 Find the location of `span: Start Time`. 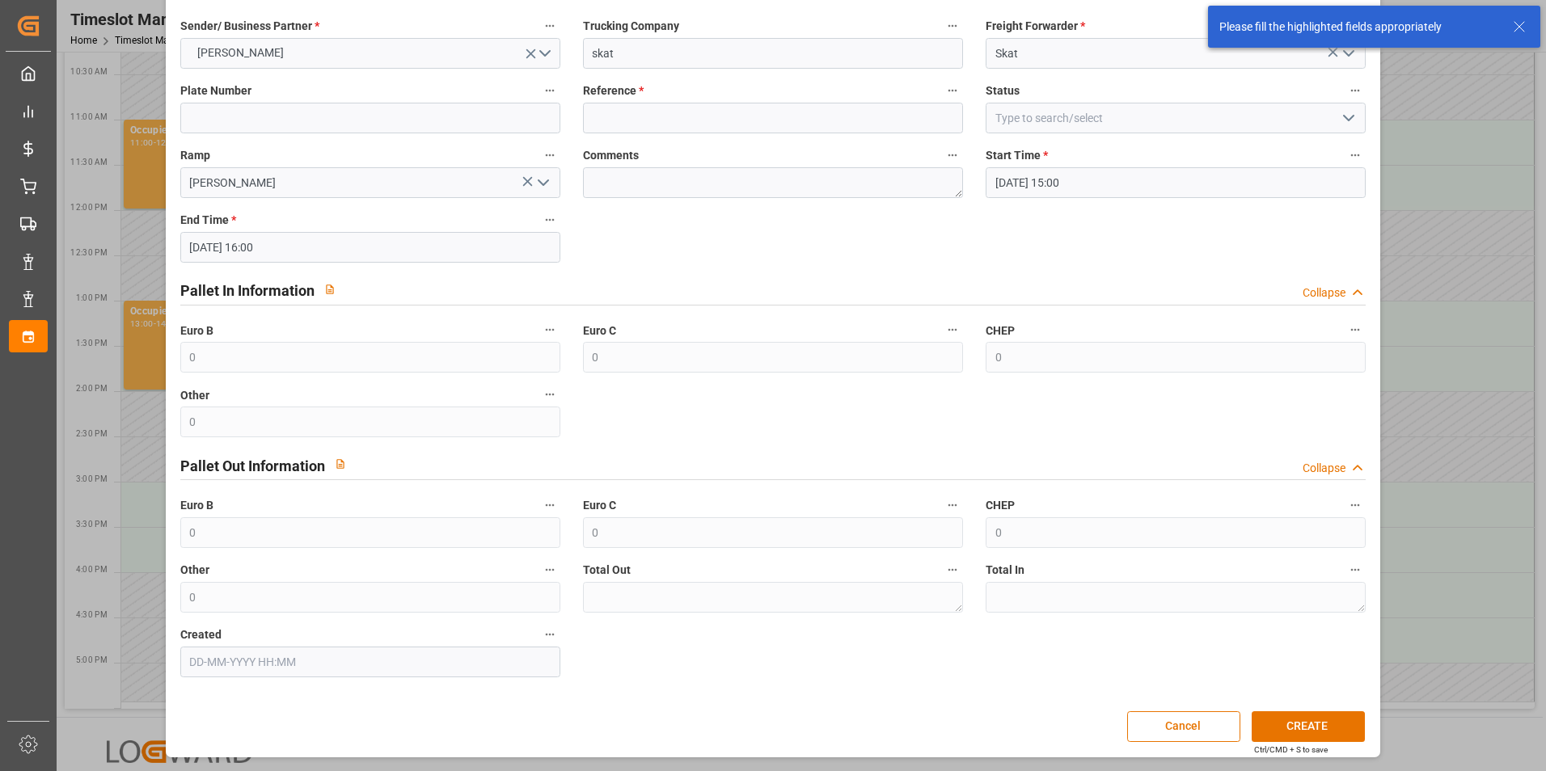

span: Start Time is located at coordinates (1016, 155).